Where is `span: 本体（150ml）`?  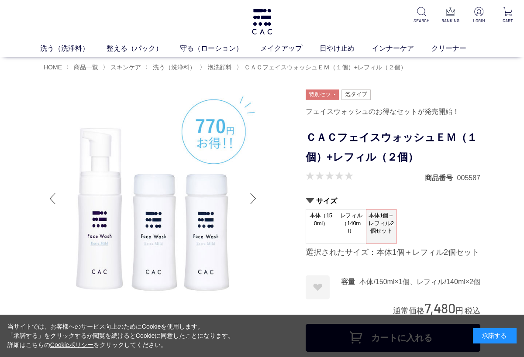
span: 本体（150ml） is located at coordinates (321, 222).